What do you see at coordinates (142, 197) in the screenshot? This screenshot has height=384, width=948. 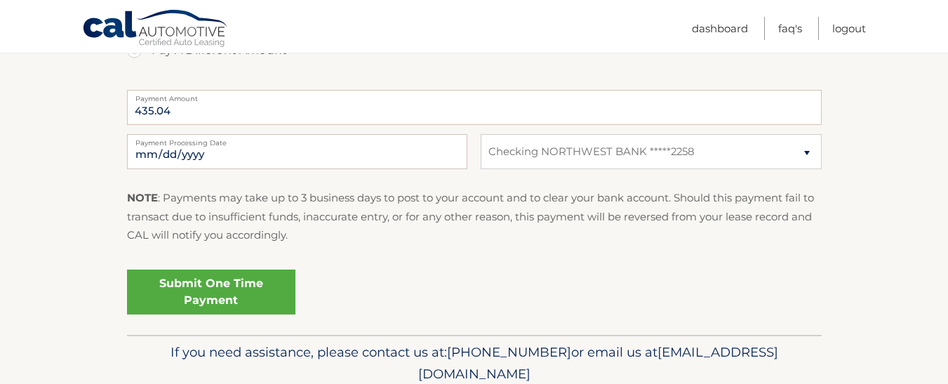 I see `strong: NOTE` at bounding box center [142, 197].